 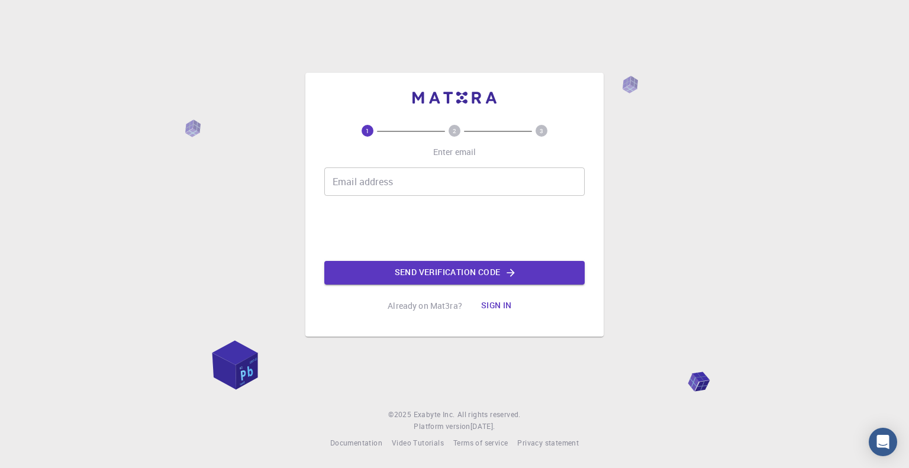 I want to click on div: Open Intercom Messenger, so click(x=883, y=442).